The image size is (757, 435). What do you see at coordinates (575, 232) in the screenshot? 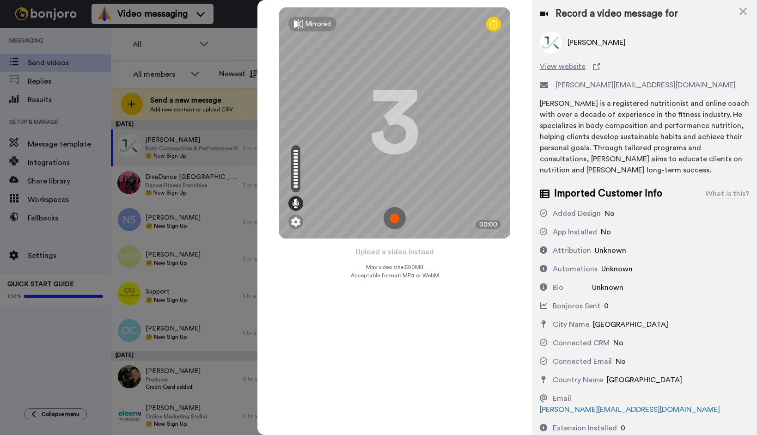
I see `div: App Installed` at bounding box center [575, 232].